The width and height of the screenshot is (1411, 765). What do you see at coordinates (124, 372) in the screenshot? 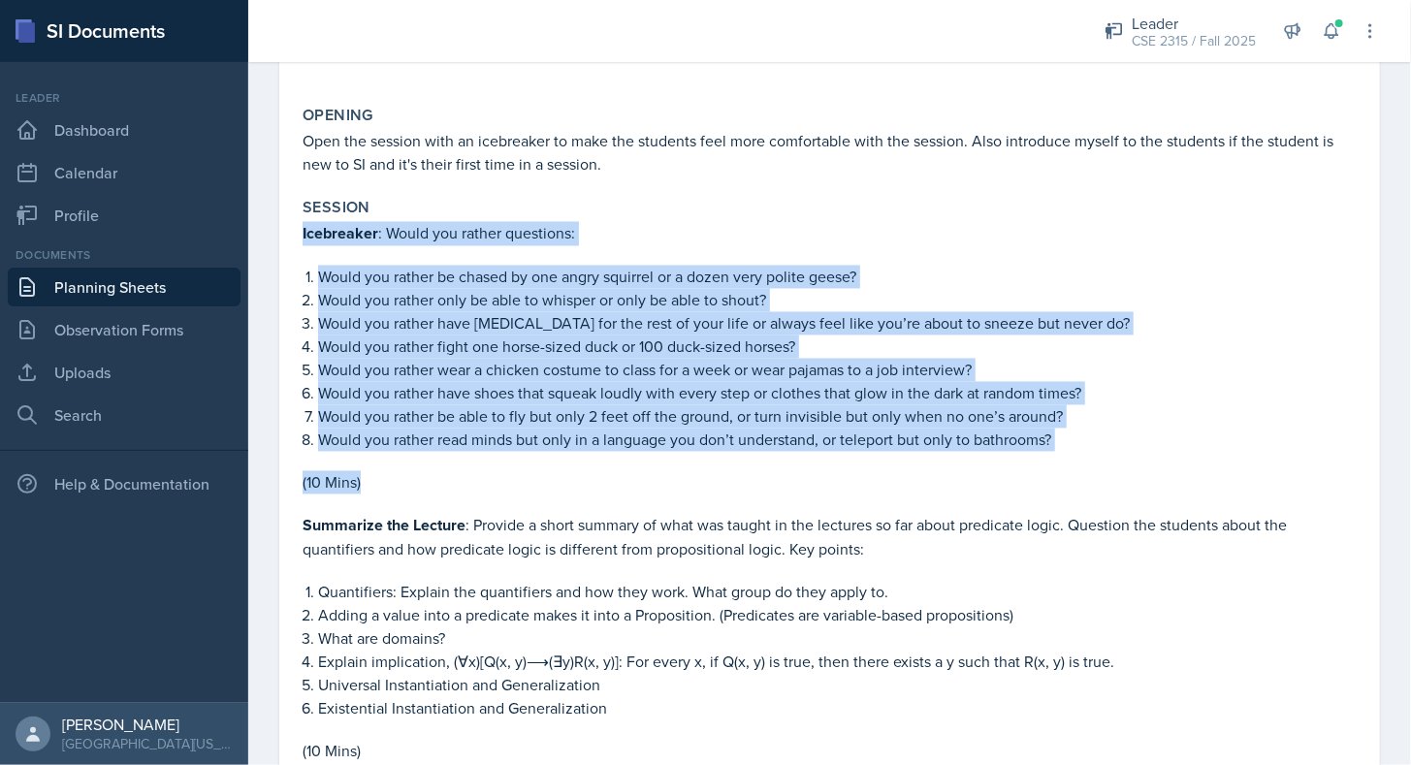
I see `a: Uploads` at bounding box center [124, 372].